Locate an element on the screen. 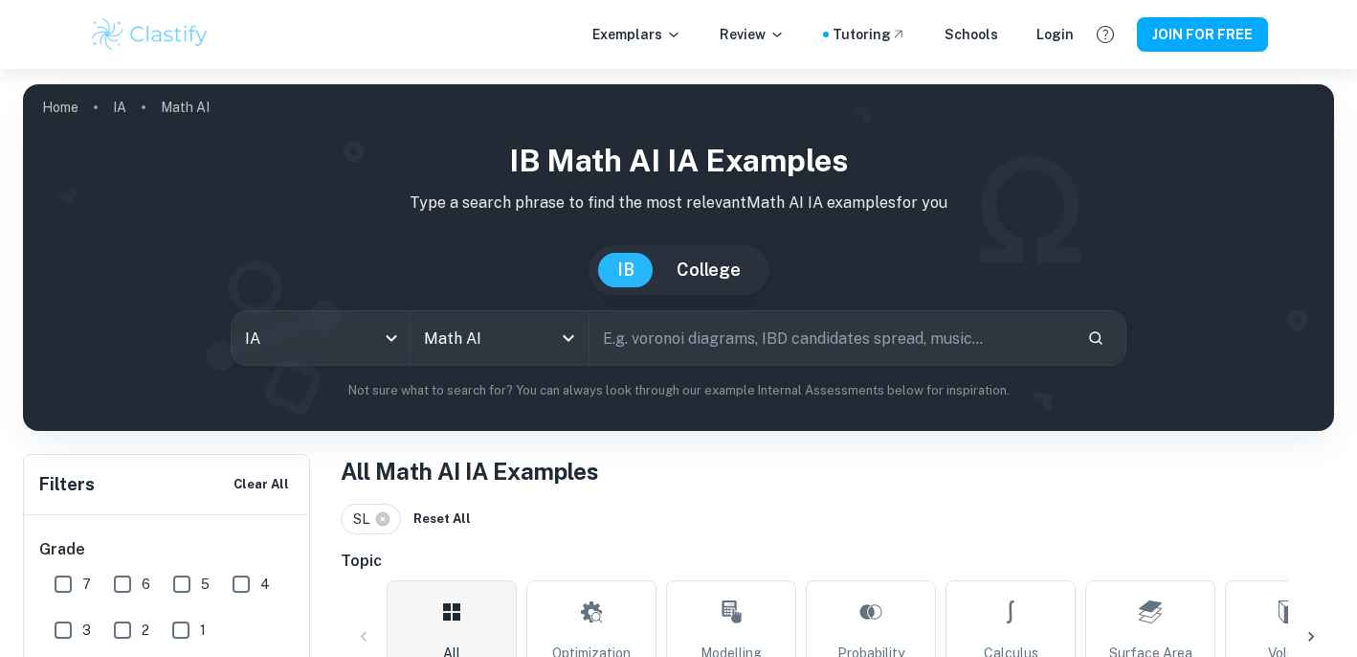 The image size is (1357, 657). a: IA is located at coordinates (120, 107).